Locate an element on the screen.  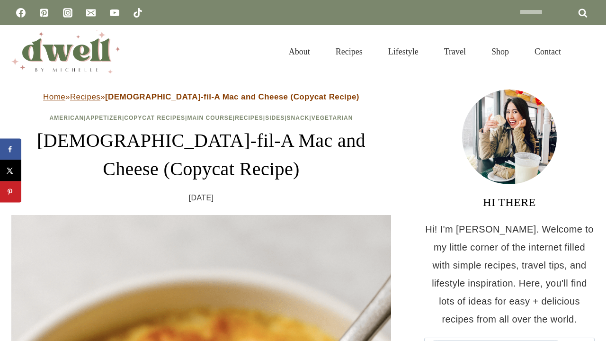
a: Shop is located at coordinates (500, 52).